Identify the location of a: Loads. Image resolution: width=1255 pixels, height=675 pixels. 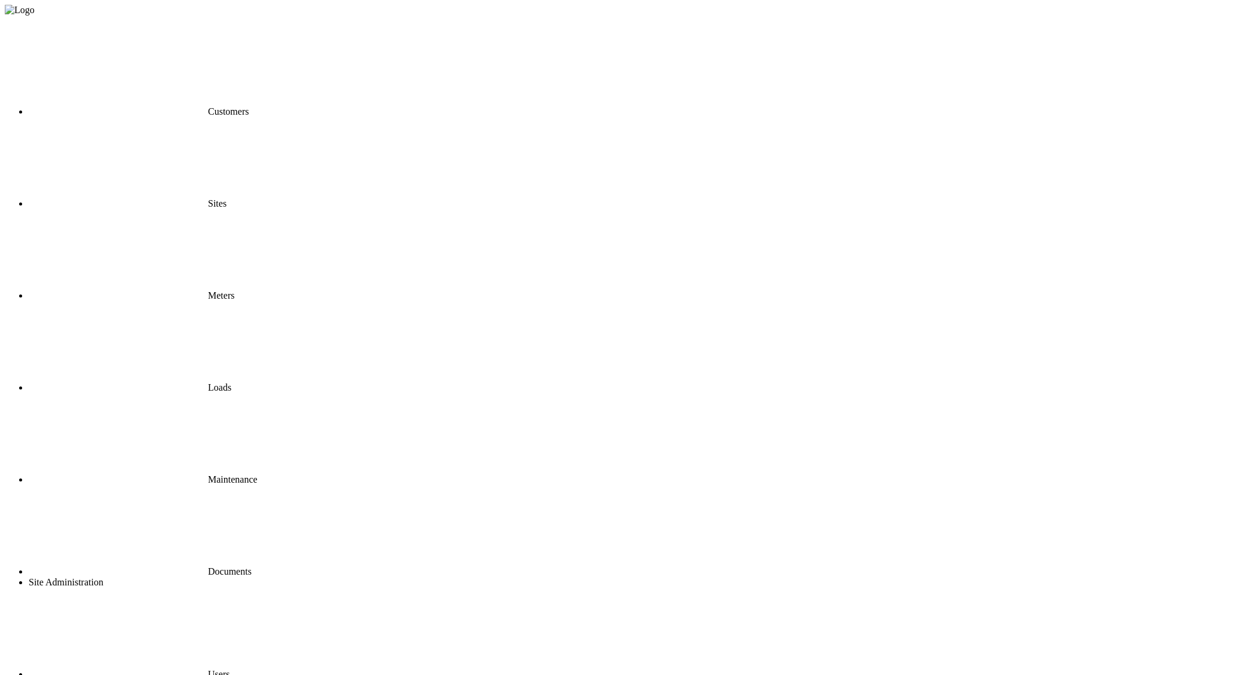
(130, 387).